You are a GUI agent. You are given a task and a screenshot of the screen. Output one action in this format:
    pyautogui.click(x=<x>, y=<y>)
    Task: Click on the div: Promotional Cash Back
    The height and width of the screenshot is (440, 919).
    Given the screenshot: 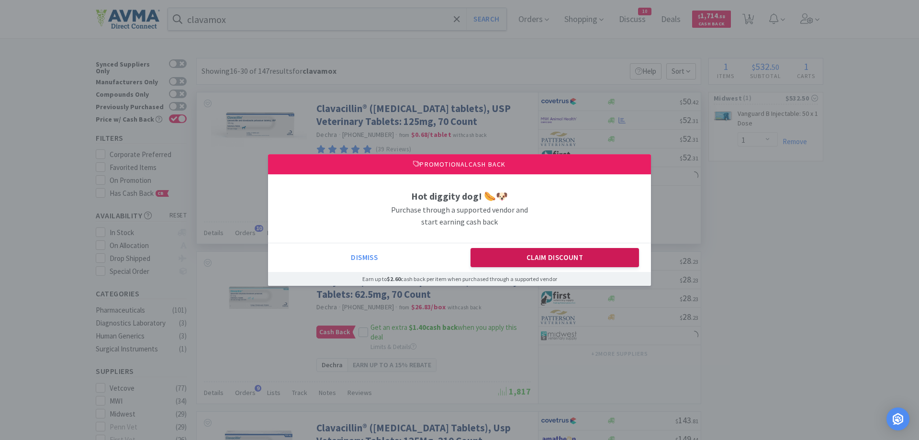 What is the action you would take?
    pyautogui.click(x=459, y=164)
    